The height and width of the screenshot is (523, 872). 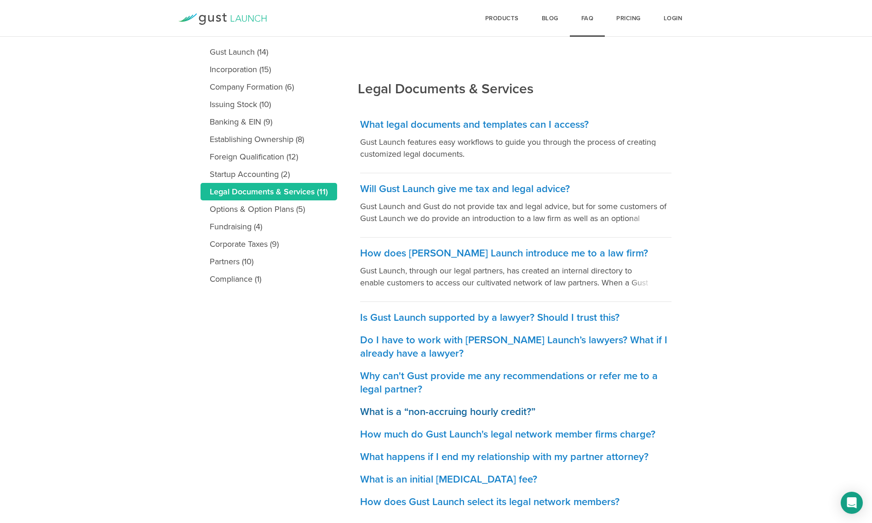 I want to click on h3: What is a “non-accruing hourly credit?”, so click(x=516, y=412).